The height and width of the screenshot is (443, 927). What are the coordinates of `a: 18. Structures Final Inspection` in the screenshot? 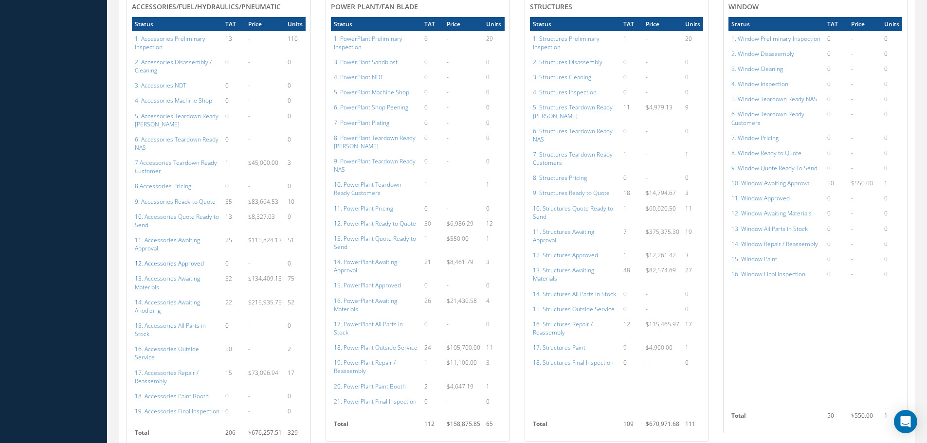 It's located at (573, 363).